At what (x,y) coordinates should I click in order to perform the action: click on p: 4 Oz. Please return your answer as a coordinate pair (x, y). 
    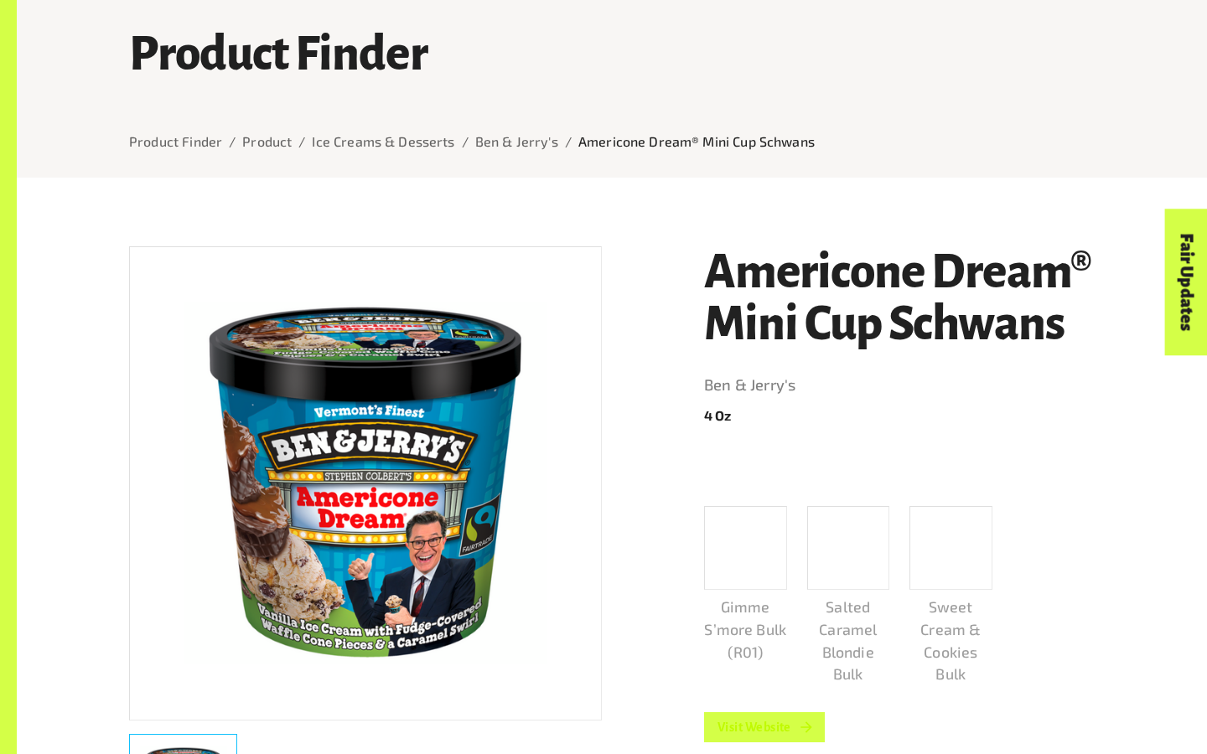
    Looking at the image, I should click on (899, 416).